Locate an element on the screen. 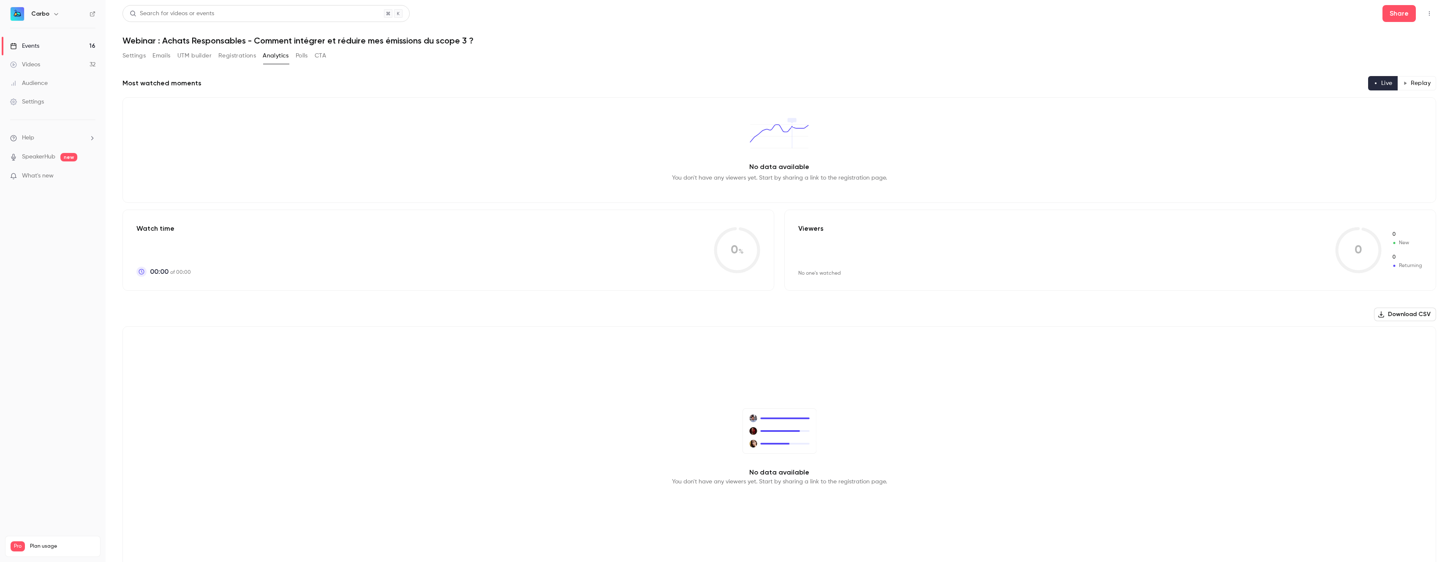  p: of 00:00 is located at coordinates (170, 272).